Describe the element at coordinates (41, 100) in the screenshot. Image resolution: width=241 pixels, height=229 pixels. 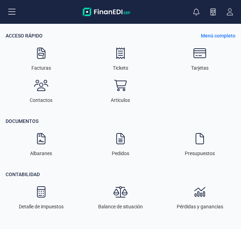
I see `span: Contactos` at that location.